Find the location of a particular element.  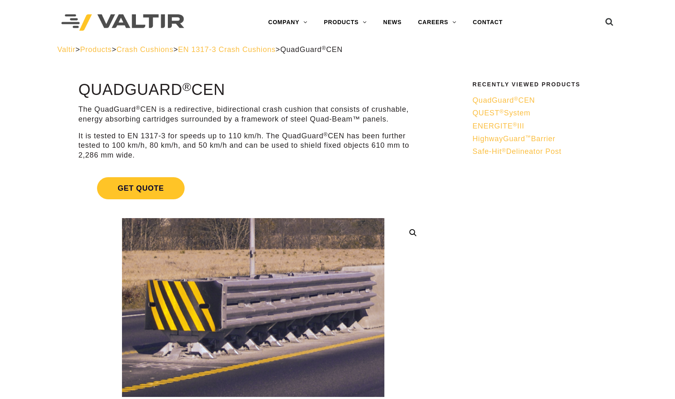

span: Products is located at coordinates (96, 50).